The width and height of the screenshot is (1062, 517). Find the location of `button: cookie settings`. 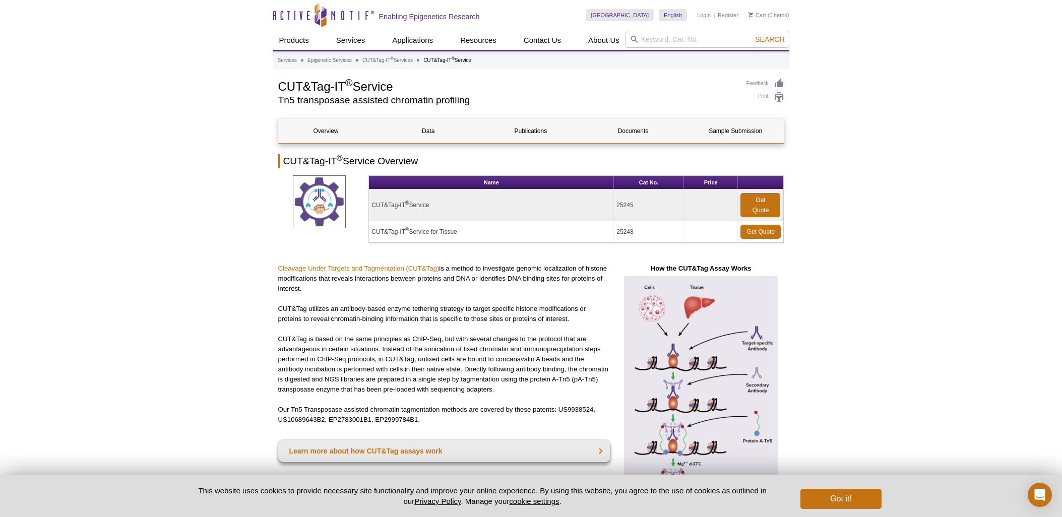

button: cookie settings is located at coordinates (534, 501).